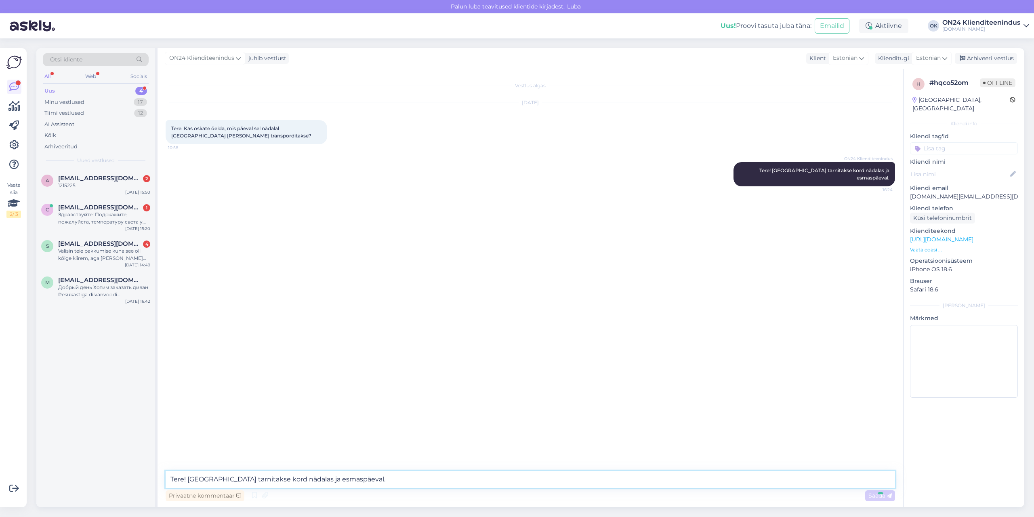 This screenshot has width=1034, height=517. I want to click on span: 16:24, so click(877, 189).